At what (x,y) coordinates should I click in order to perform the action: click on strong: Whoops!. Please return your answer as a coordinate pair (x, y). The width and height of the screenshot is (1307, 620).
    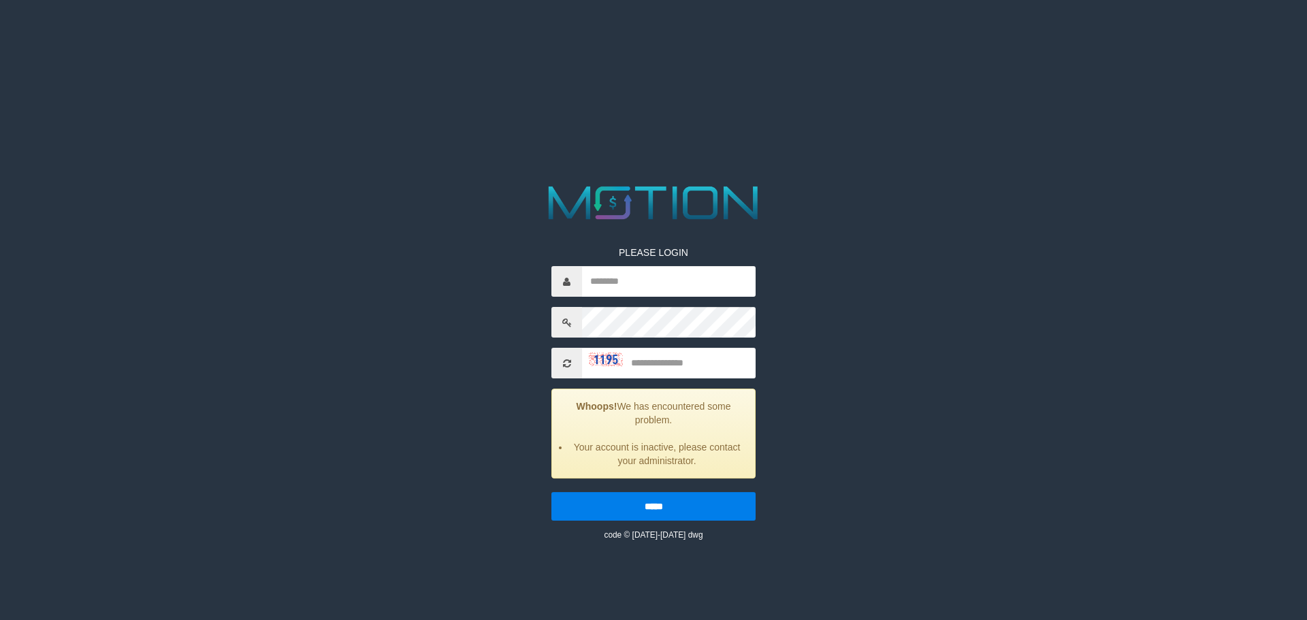
    Looking at the image, I should click on (597, 406).